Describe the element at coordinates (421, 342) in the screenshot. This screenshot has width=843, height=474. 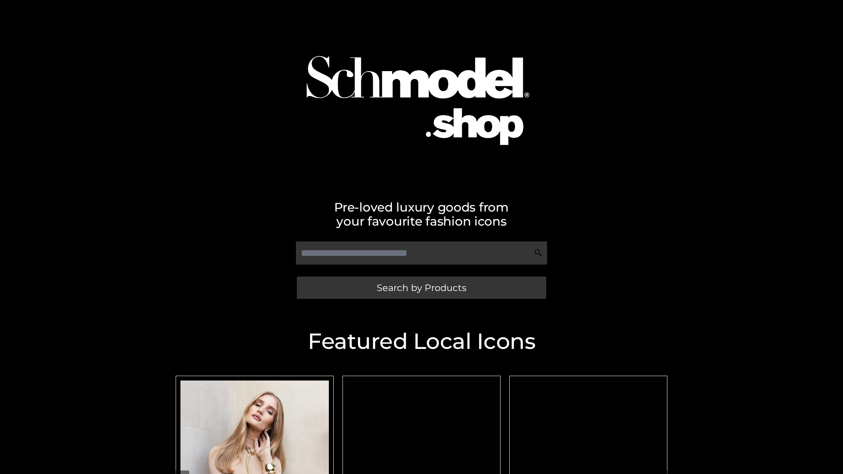
I see `h2: Featured Local Icons​` at that location.